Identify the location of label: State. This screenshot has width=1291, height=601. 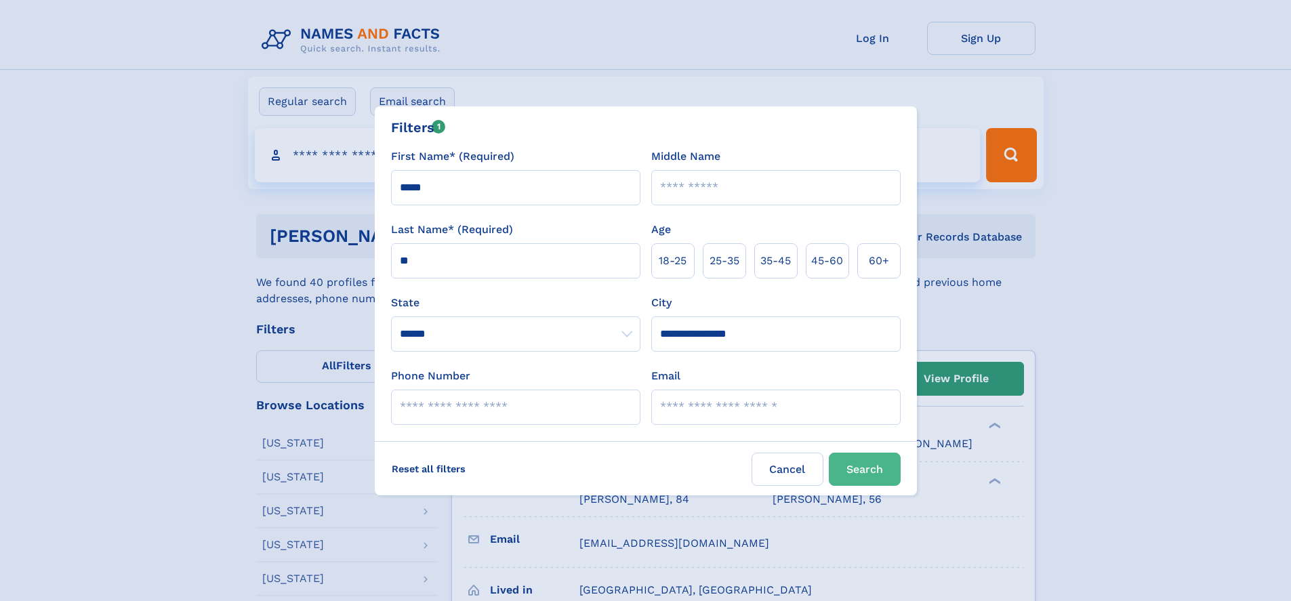
(516, 303).